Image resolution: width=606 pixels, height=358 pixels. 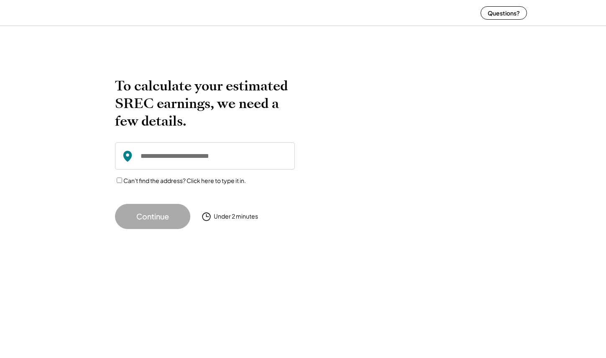 What do you see at coordinates (153, 216) in the screenshot?
I see `button: Continue` at bounding box center [153, 216].